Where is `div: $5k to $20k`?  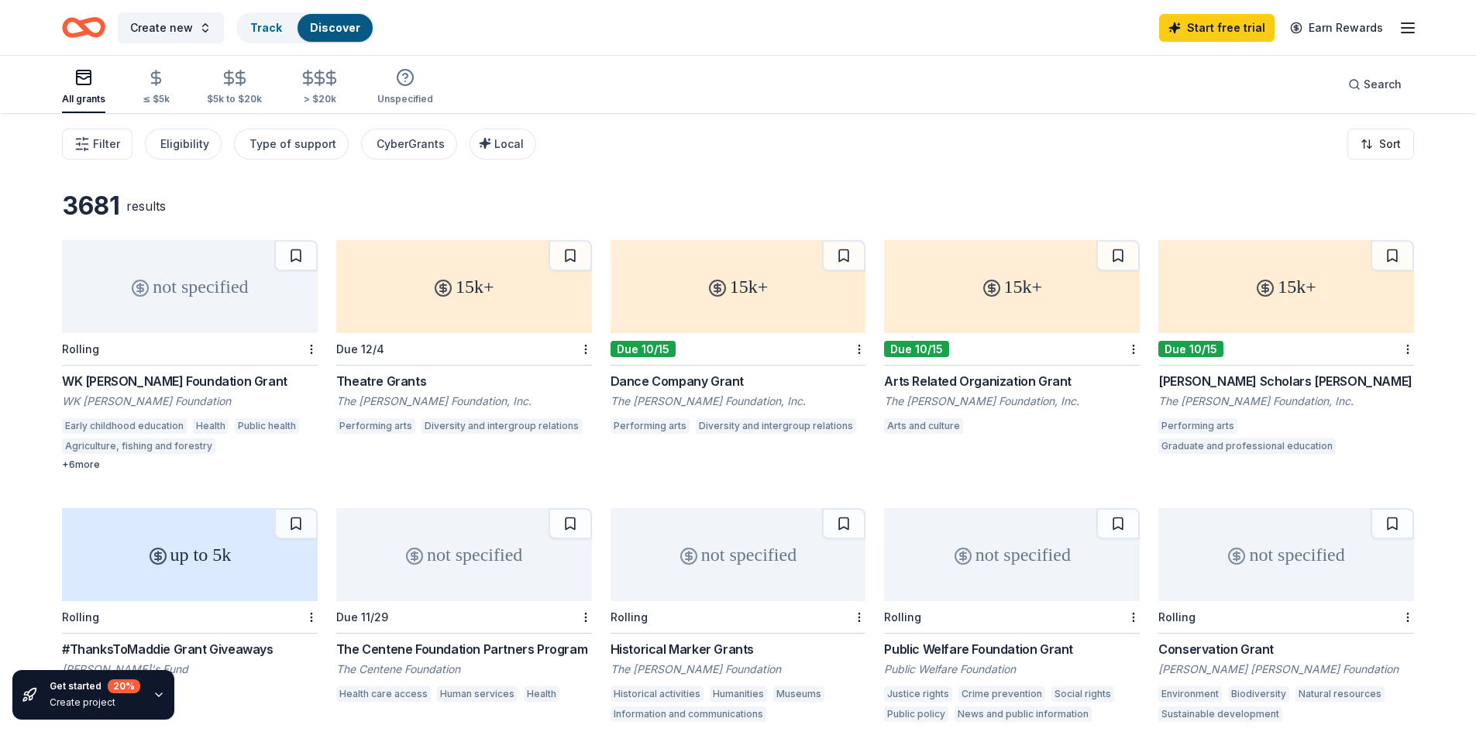
div: $5k to $20k is located at coordinates (234, 99).